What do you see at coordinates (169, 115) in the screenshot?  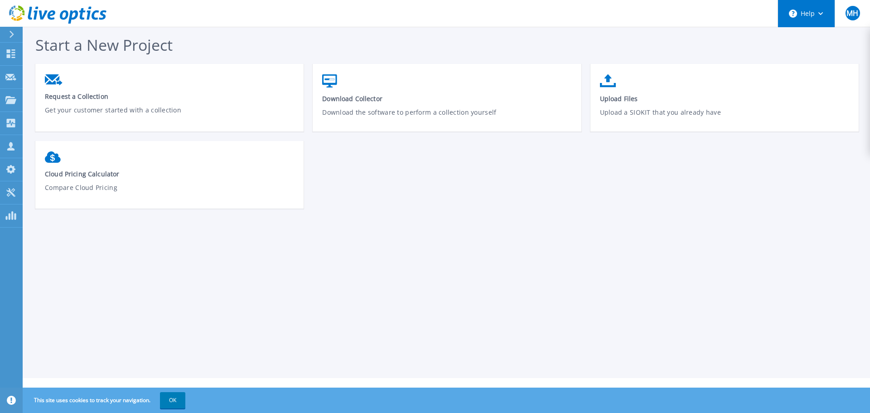 I see `p: Get your customer started with a collection` at bounding box center [169, 115].